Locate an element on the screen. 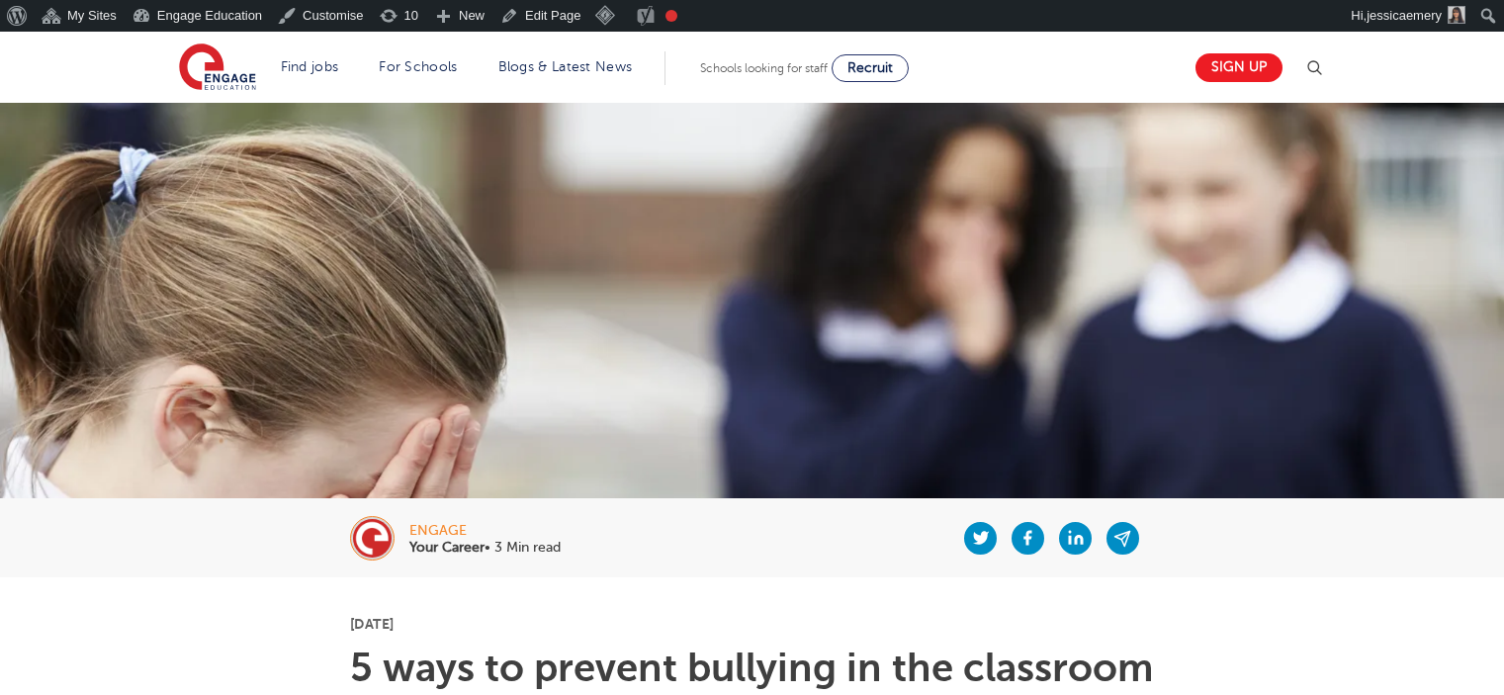 This screenshot has height=695, width=1504. a: Find jobs is located at coordinates (310, 66).